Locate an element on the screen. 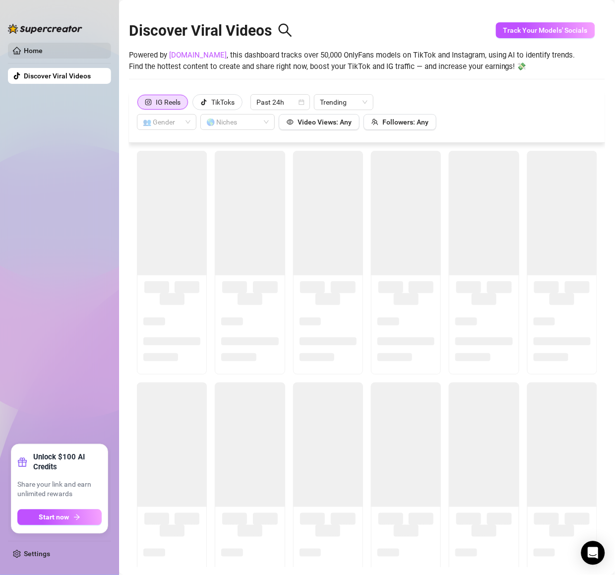 The width and height of the screenshot is (615, 575). span: search is located at coordinates (285, 30).